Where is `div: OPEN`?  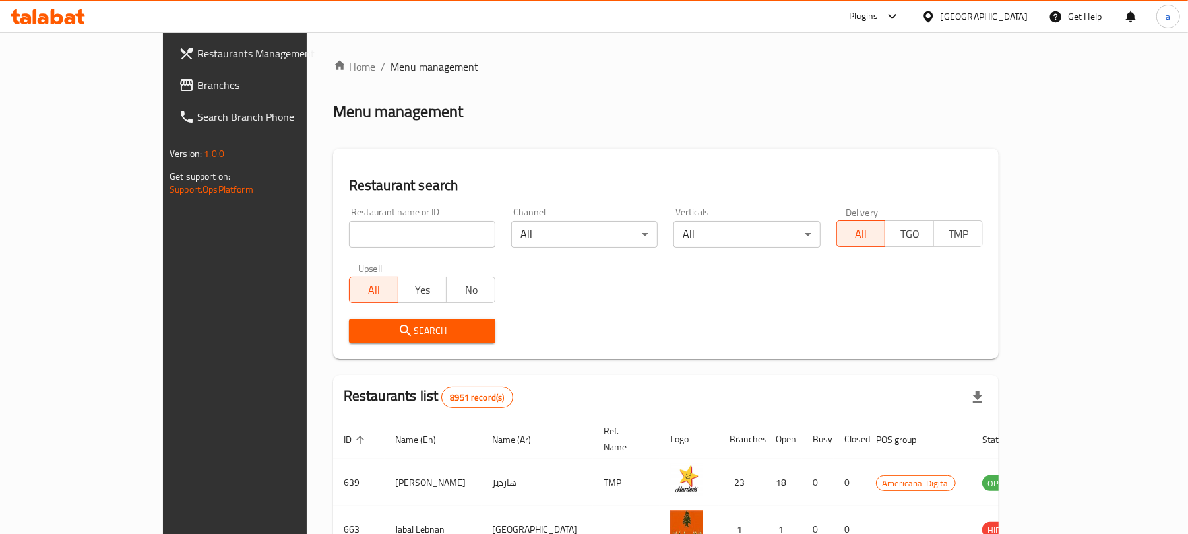 div: OPEN is located at coordinates (998, 483).